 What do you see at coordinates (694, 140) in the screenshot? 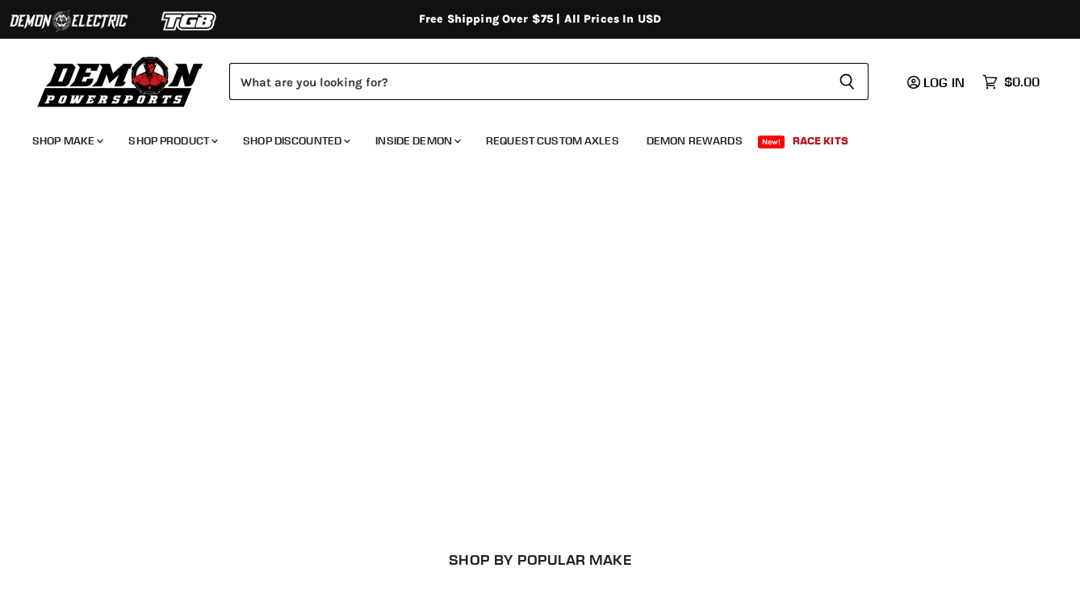
I see `a: Demon Rewards` at bounding box center [694, 140].